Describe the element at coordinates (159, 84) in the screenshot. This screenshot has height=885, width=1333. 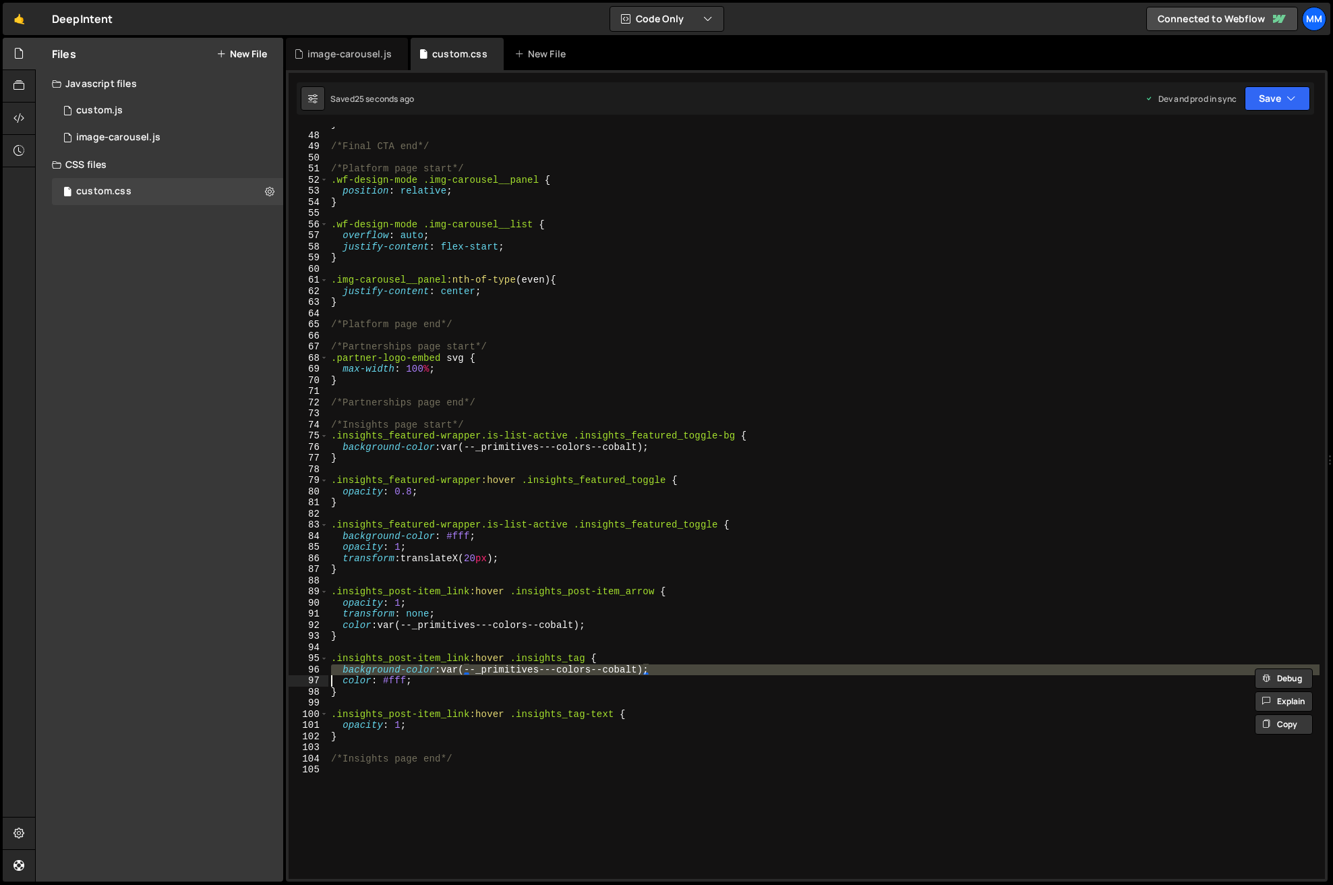
I see `div: Javascript files` at that location.